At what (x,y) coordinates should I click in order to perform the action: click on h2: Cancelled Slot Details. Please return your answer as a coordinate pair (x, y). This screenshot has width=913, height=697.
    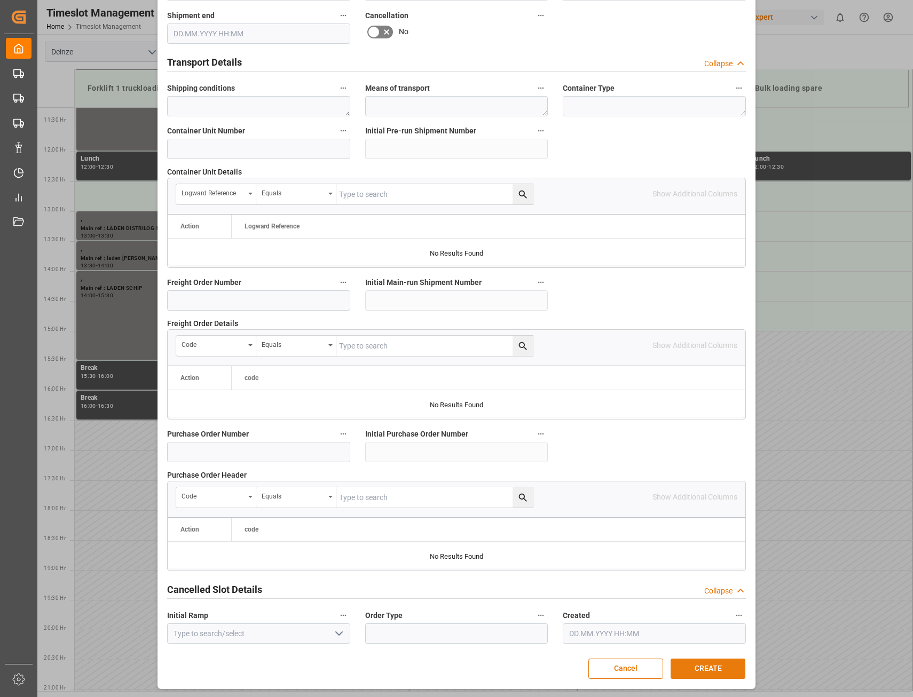
    Looking at the image, I should click on (215, 589).